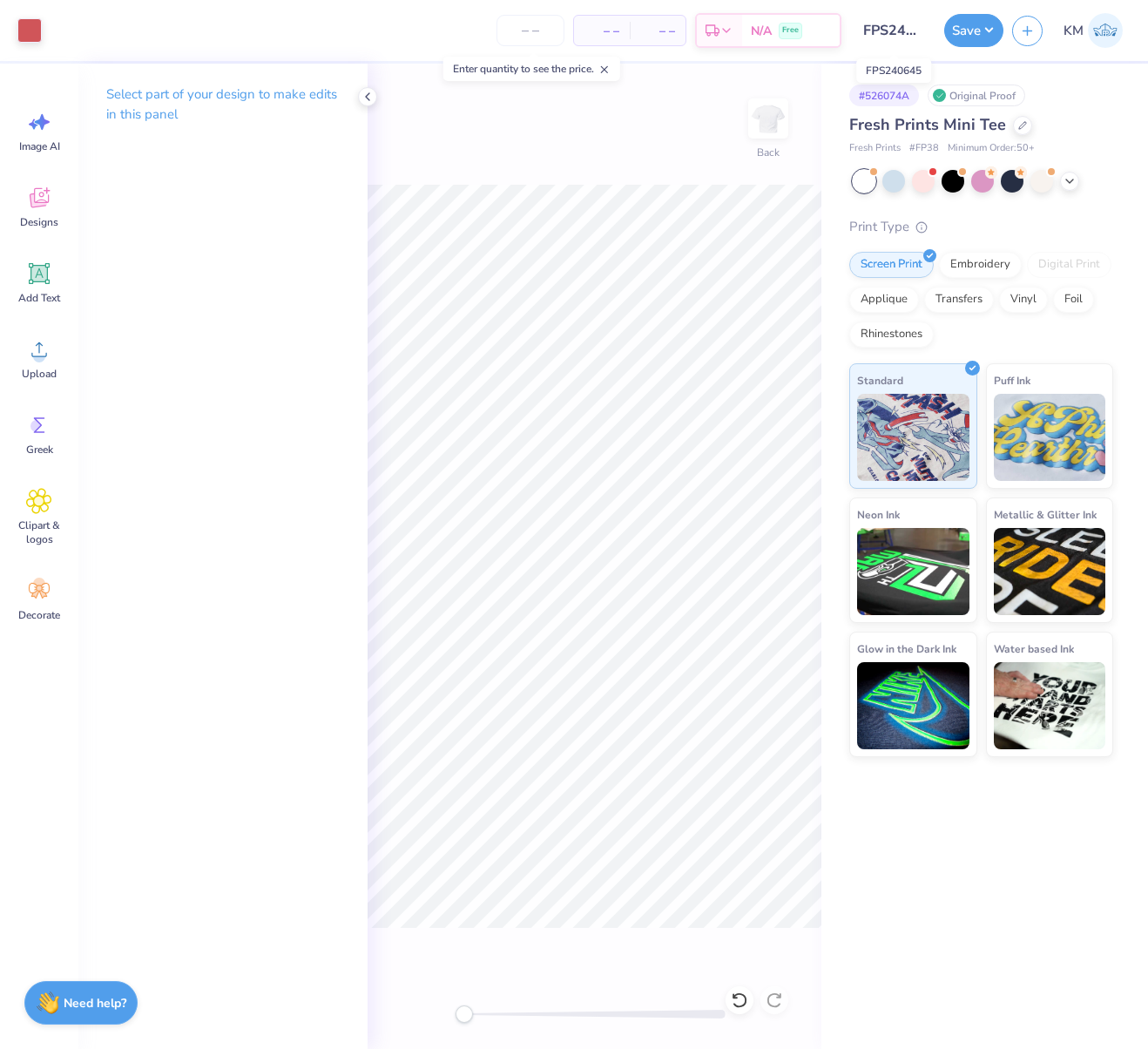 The image size is (1148, 1049). What do you see at coordinates (891, 265) in the screenshot?
I see `div: Screen Print` at bounding box center [891, 265].